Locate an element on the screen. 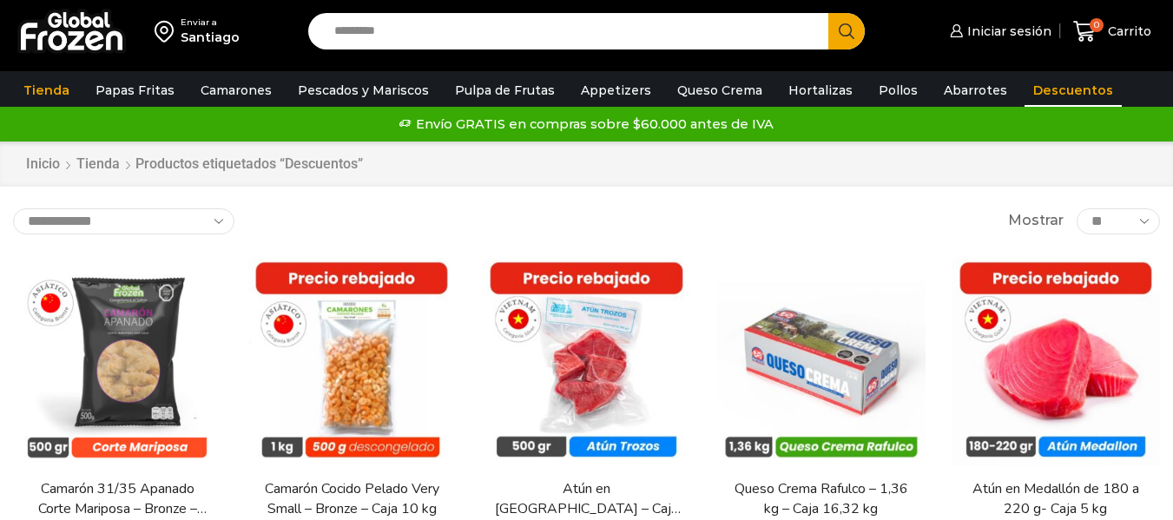 This screenshot has width=1173, height=520. a: Camarones is located at coordinates (236, 90).